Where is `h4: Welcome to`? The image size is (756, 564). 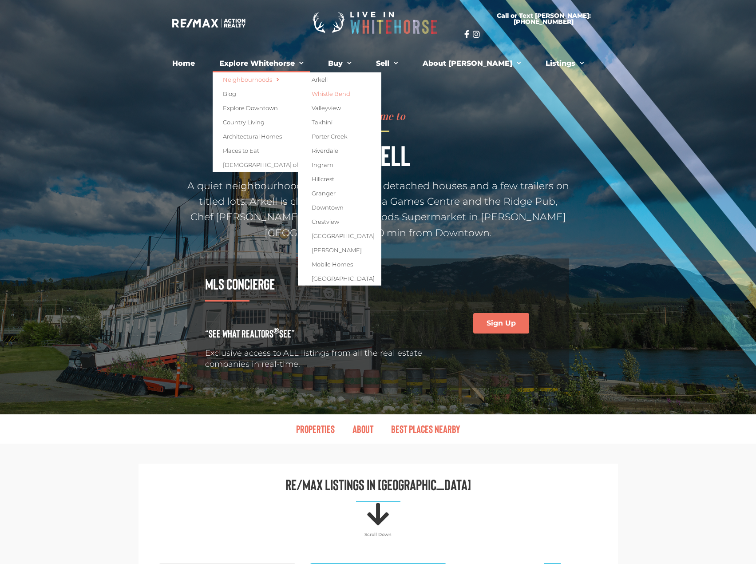 h4: Welcome to is located at coordinates (378, 116).